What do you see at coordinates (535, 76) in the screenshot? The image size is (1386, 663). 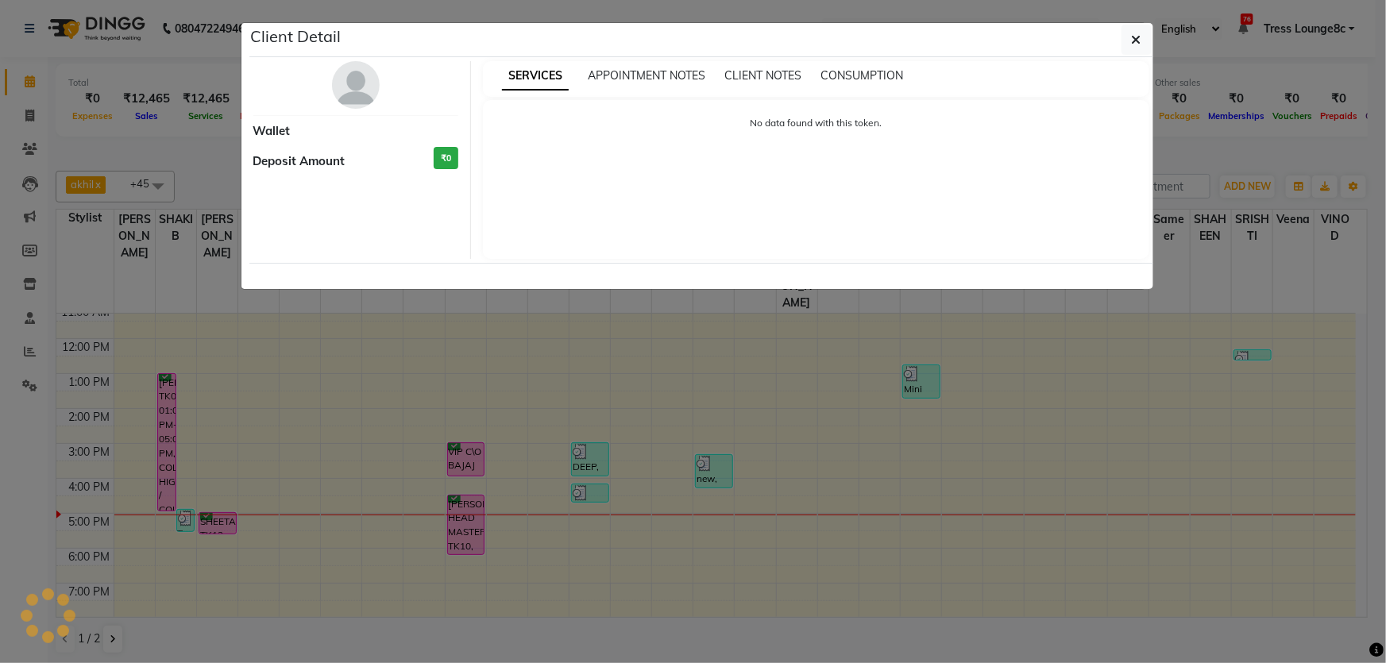 I see `span: SERVICES` at bounding box center [535, 76].